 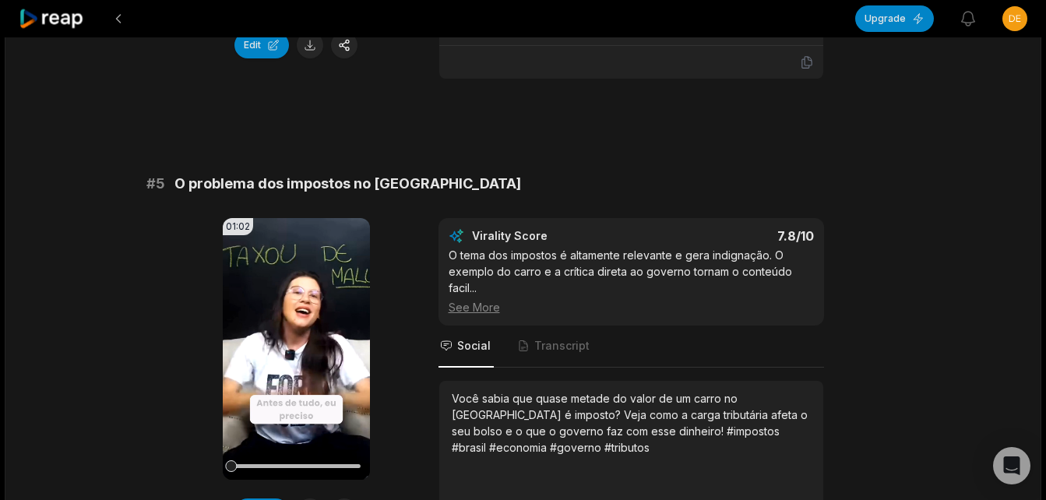 I want to click on div: 7.8 /10, so click(x=730, y=236).